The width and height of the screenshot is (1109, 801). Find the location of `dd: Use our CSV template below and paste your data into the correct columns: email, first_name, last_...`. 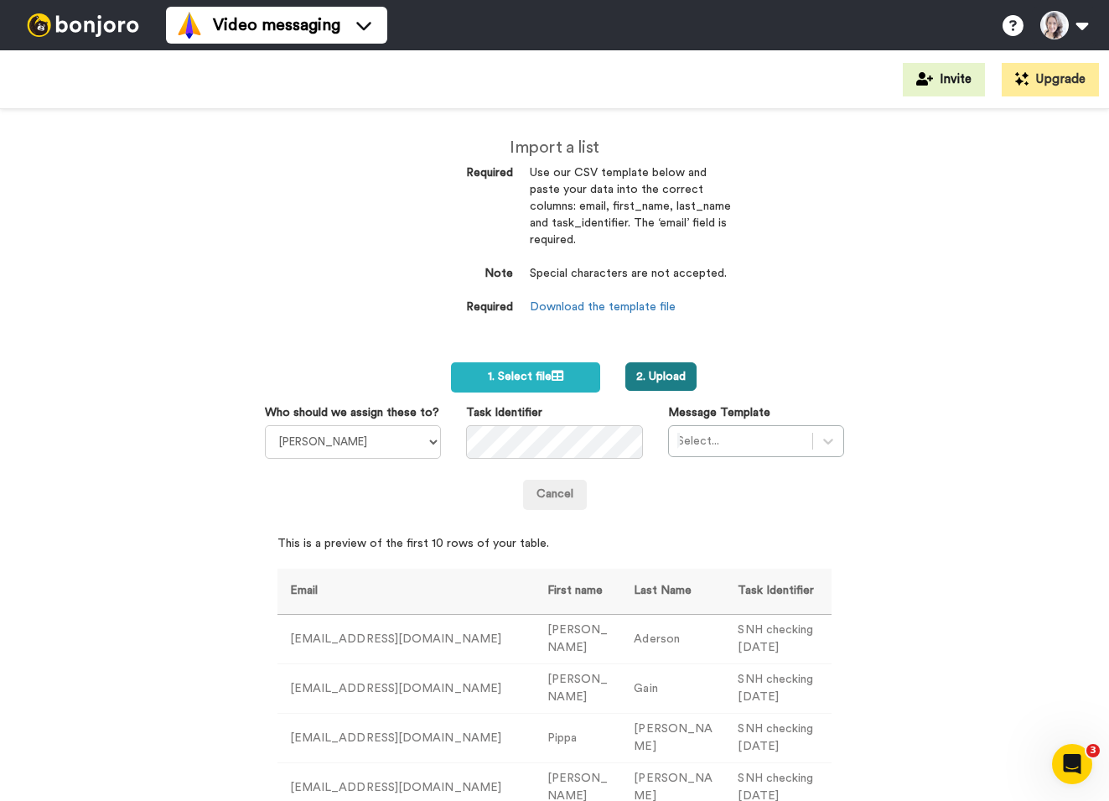

dd: Use our CSV template below and paste your data into the correct columns: email, first_name, last_... is located at coordinates (630, 215).